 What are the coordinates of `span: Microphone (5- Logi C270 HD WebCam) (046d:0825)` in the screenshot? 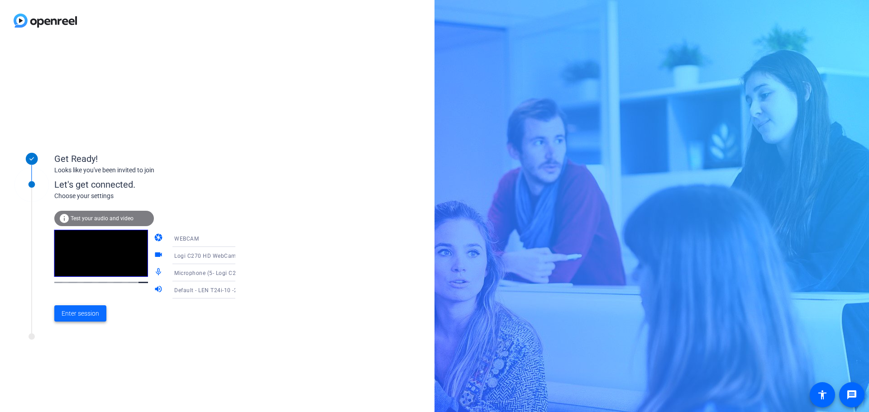 It's located at (244, 273).